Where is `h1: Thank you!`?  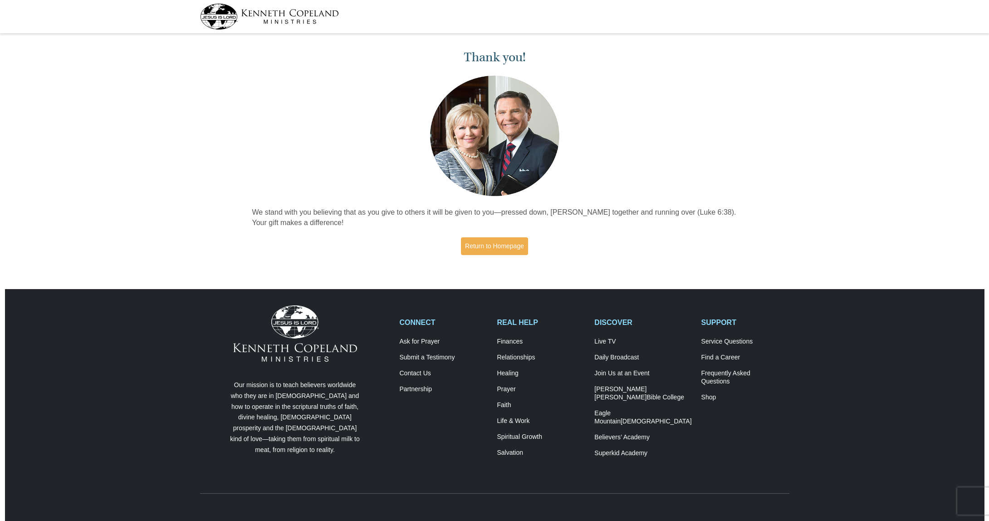
h1: Thank you! is located at coordinates (494, 57).